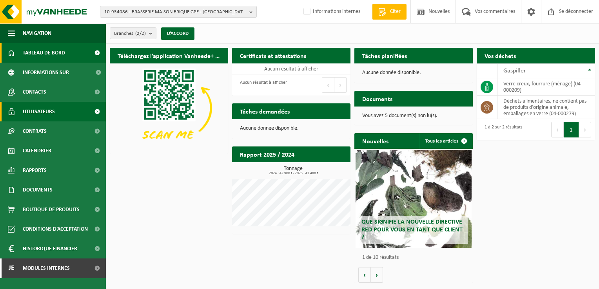 This screenshot has width=599, height=289. I want to click on img: Téléchargez l’application VHEPlus, so click(169, 108).